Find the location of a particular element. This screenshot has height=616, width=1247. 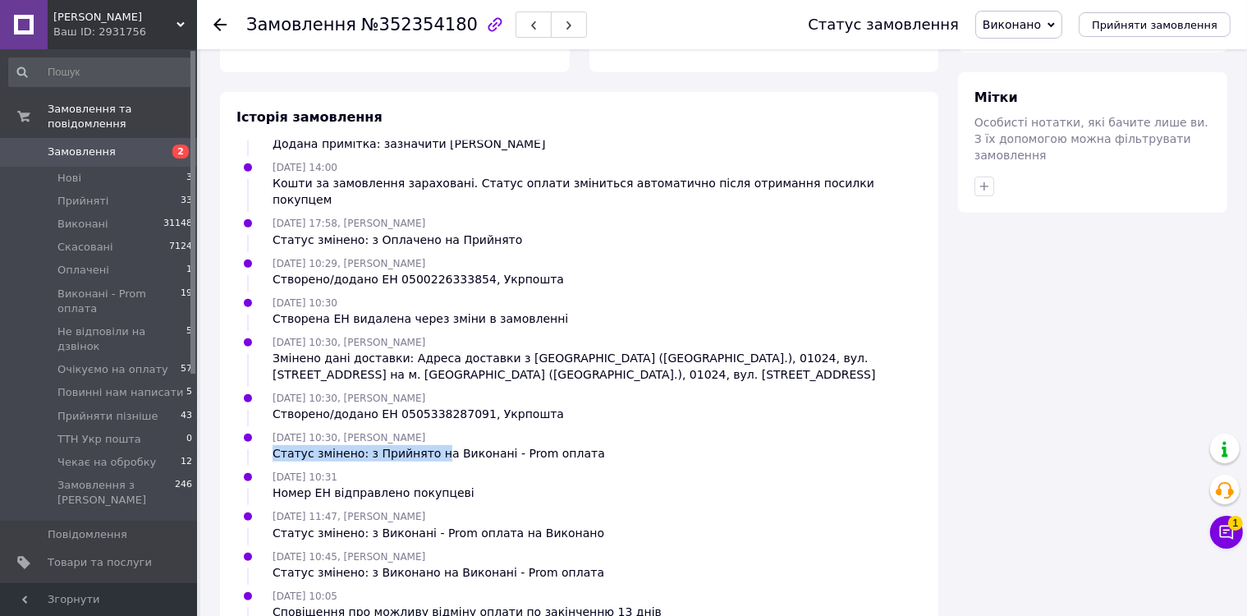

button: Прийняти замовлення is located at coordinates (1154, 25).